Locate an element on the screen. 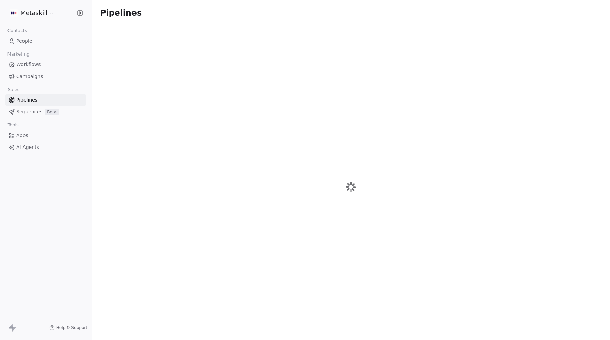 The height and width of the screenshot is (340, 610). a: AI Agents is located at coordinates (46, 147).